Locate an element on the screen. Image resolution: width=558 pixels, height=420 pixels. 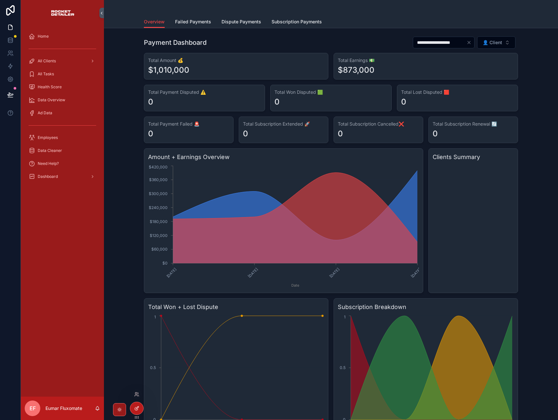
span: Data Overview is located at coordinates (51, 100).